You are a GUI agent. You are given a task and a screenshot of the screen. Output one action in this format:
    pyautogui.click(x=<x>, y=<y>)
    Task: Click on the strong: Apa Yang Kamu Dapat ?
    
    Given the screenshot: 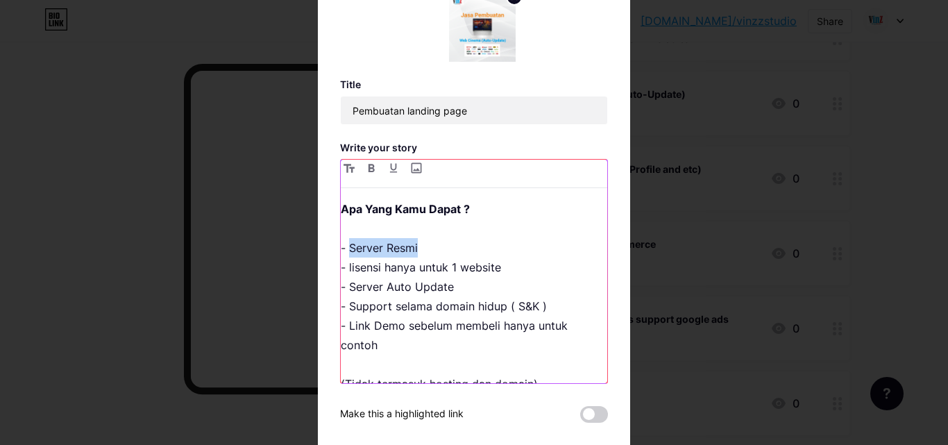 What is the action you would take?
    pyautogui.click(x=405, y=209)
    